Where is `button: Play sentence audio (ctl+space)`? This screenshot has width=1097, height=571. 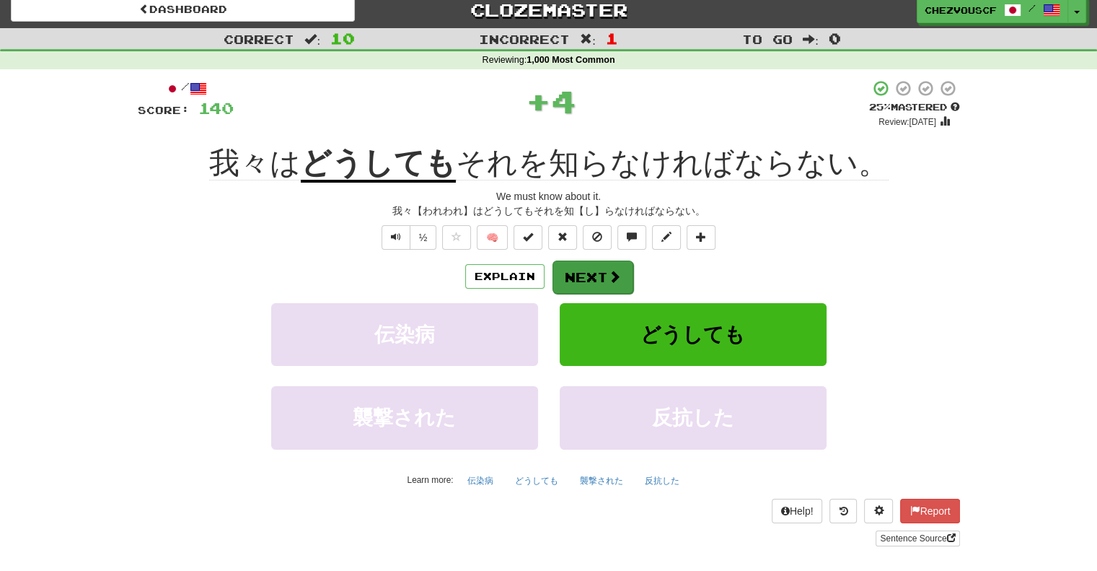
button: Play sentence audio (ctl+space) is located at coordinates (396, 237).